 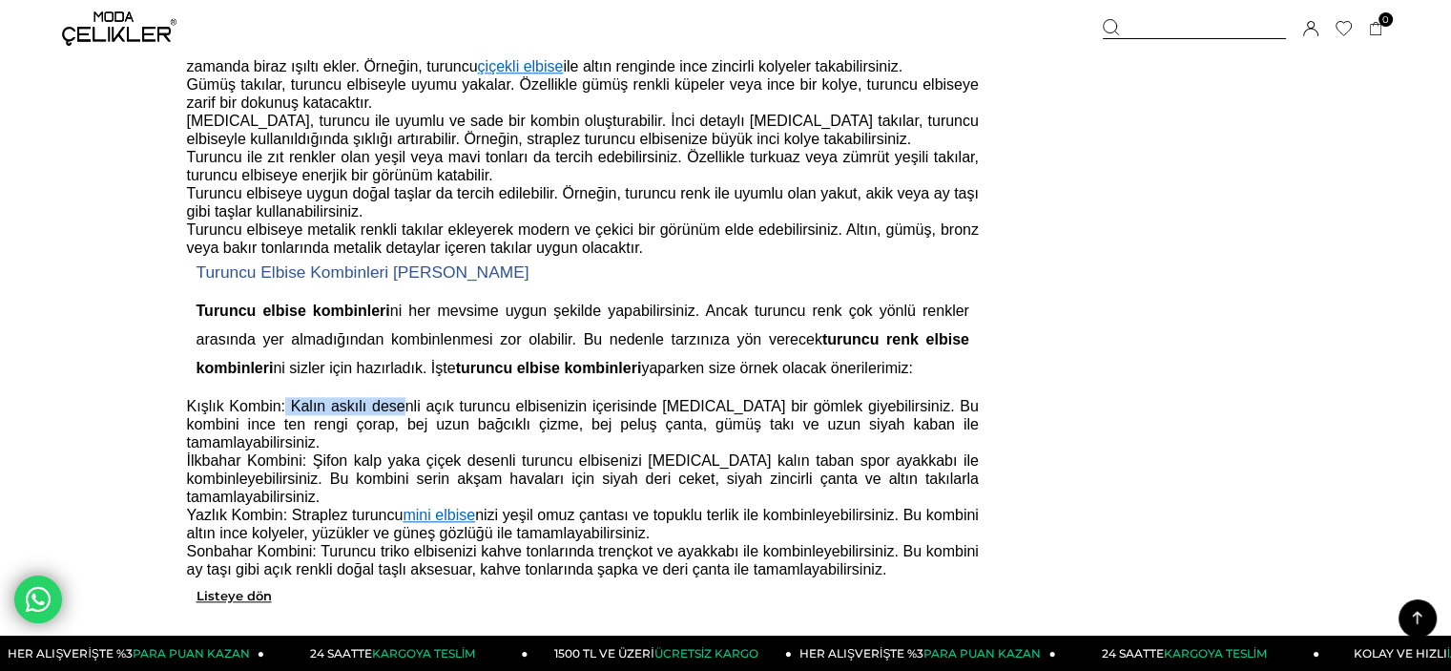 What do you see at coordinates (521, 66) in the screenshot?
I see `a: çiçekli elbise` at bounding box center [521, 66].